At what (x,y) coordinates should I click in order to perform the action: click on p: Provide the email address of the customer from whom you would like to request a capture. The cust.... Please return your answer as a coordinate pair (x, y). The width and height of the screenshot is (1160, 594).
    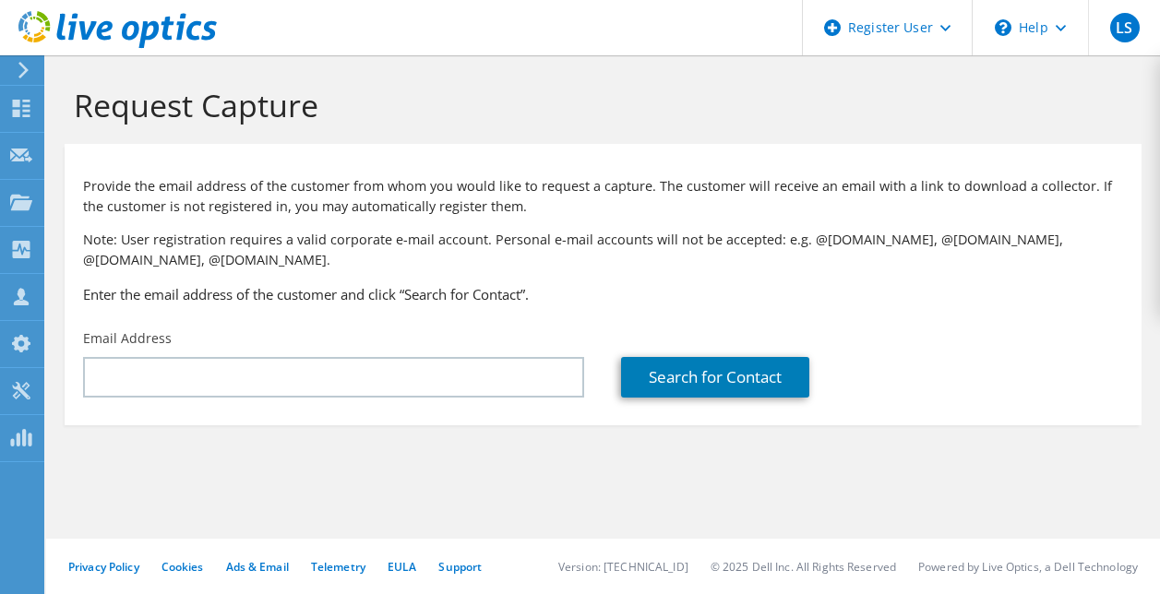
    Looking at the image, I should click on (603, 197).